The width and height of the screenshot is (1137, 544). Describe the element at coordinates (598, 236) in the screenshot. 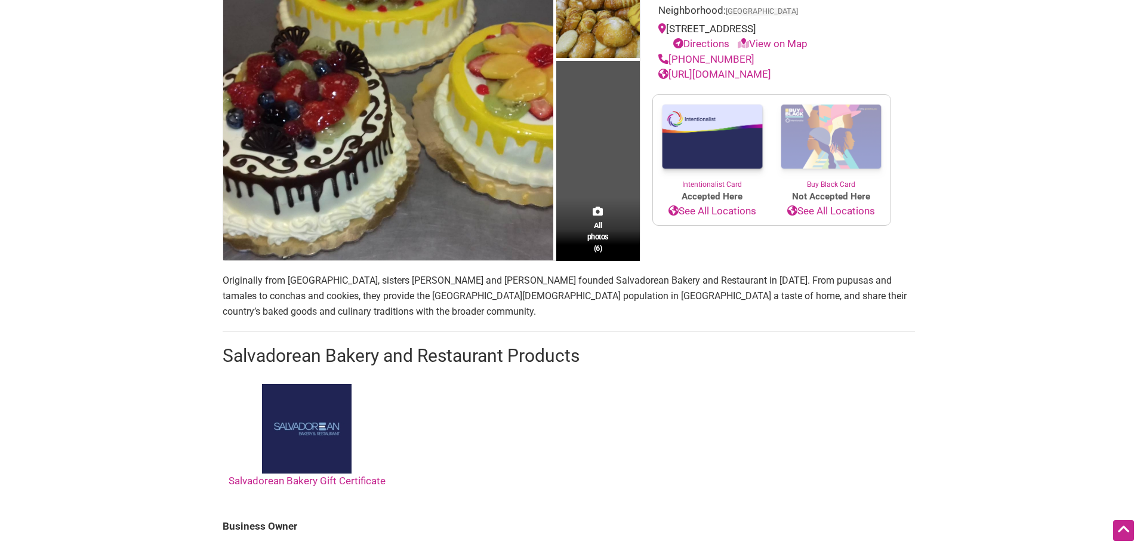

I see `span: All photos (6)` at that location.